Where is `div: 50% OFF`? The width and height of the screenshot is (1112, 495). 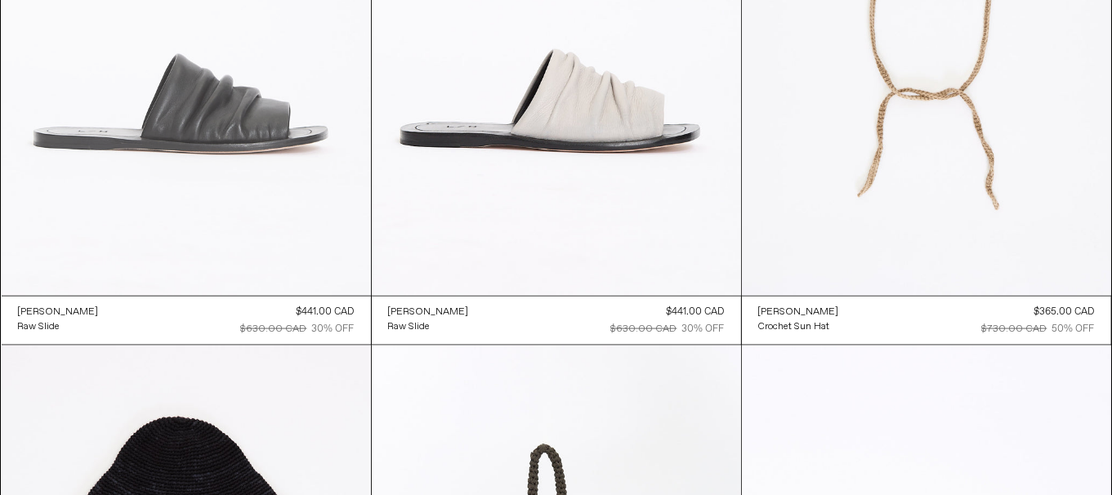 div: 50% OFF is located at coordinates (1074, 329).